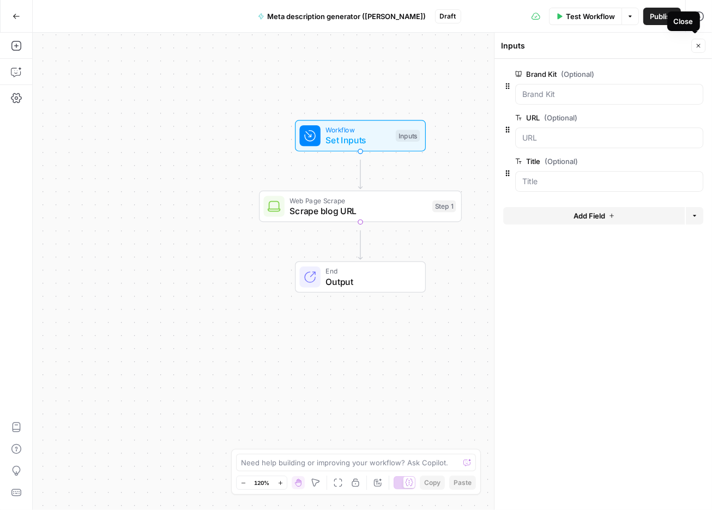 This screenshot has width=712, height=510. What do you see at coordinates (609, 181) in the screenshot?
I see `input: Title` at bounding box center [609, 181].